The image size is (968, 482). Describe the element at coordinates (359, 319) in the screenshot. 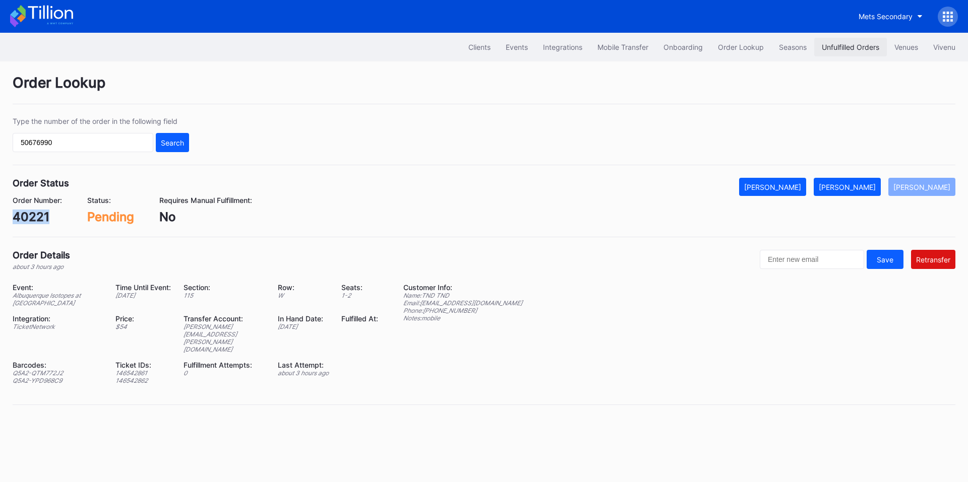

I see `div: Fulfilled At:` at that location.